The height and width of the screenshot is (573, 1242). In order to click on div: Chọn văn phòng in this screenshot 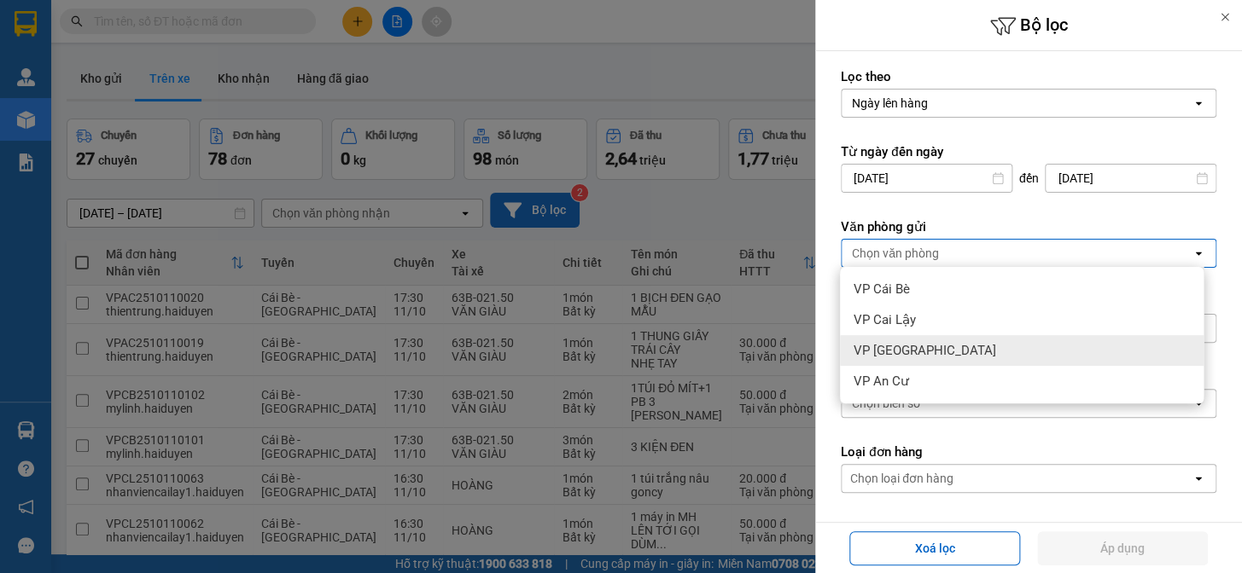, I will do `click(895, 253)`.